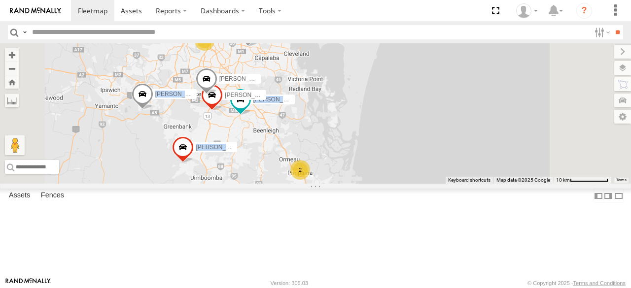 The width and height of the screenshot is (631, 288). I want to click on button: Keyboard shortcuts, so click(469, 180).